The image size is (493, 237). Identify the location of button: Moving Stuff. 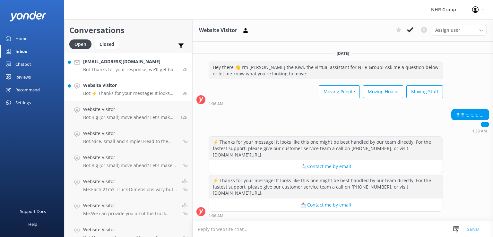
(425, 92).